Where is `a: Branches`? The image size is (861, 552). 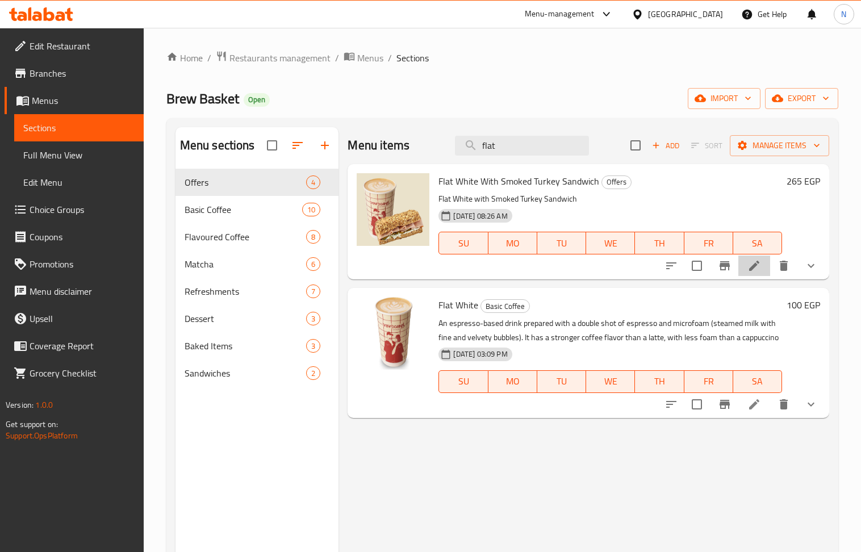 a: Branches is located at coordinates (74, 73).